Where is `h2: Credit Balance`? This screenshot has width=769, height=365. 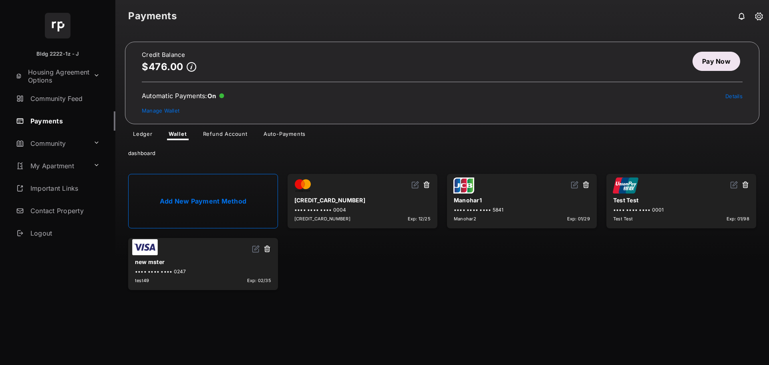 h2: Credit Balance is located at coordinates (169, 55).